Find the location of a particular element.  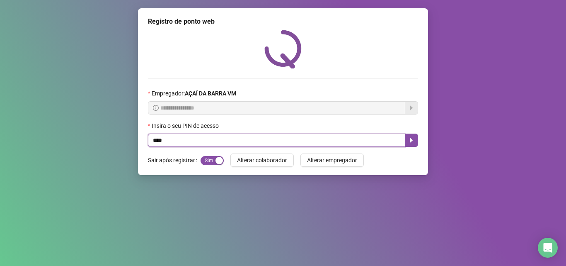

button: Alterar empregador is located at coordinates (332, 160).